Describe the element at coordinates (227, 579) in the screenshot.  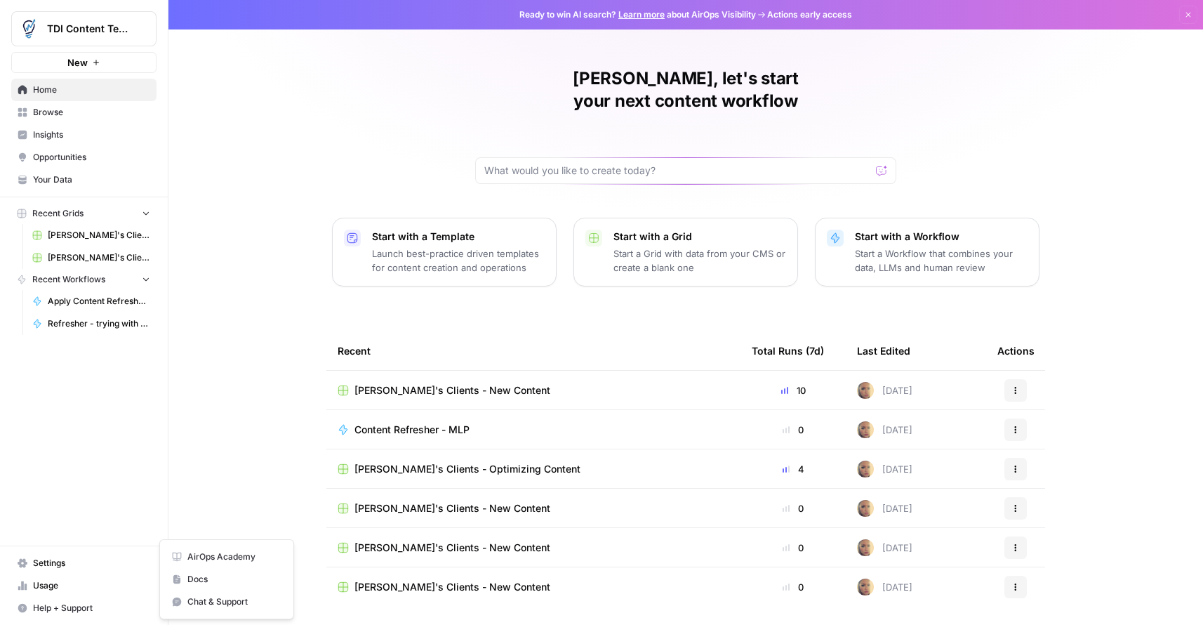
I see `div: Help + Support` at that location.